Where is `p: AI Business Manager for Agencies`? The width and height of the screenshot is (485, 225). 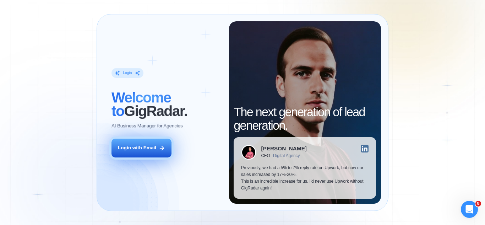 p: AI Business Manager for Agencies is located at coordinates (147, 126).